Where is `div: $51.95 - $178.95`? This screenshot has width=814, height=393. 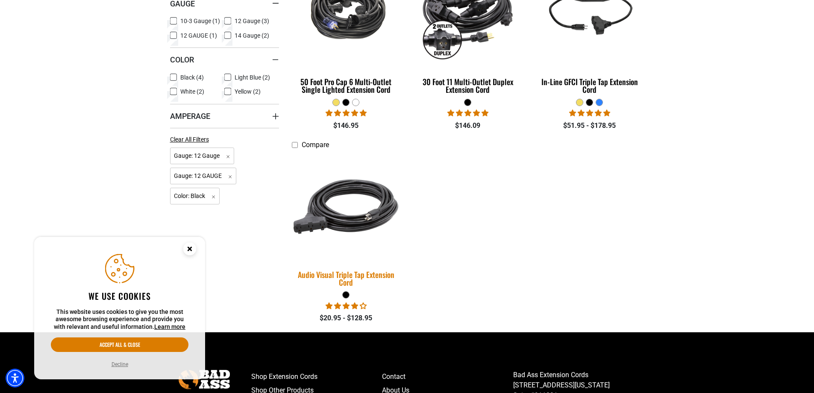 div: $51.95 - $178.95 is located at coordinates (589, 126).